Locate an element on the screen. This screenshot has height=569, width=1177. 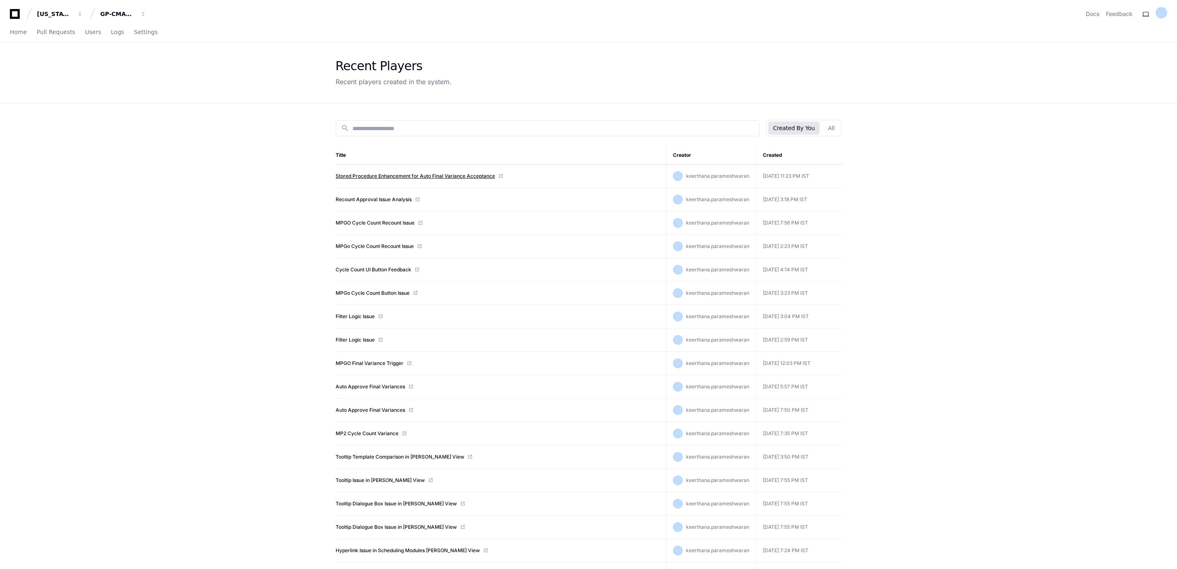
a: Stored Procedure Enhancement for Auto Final Variance Acceptance is located at coordinates (415, 176).